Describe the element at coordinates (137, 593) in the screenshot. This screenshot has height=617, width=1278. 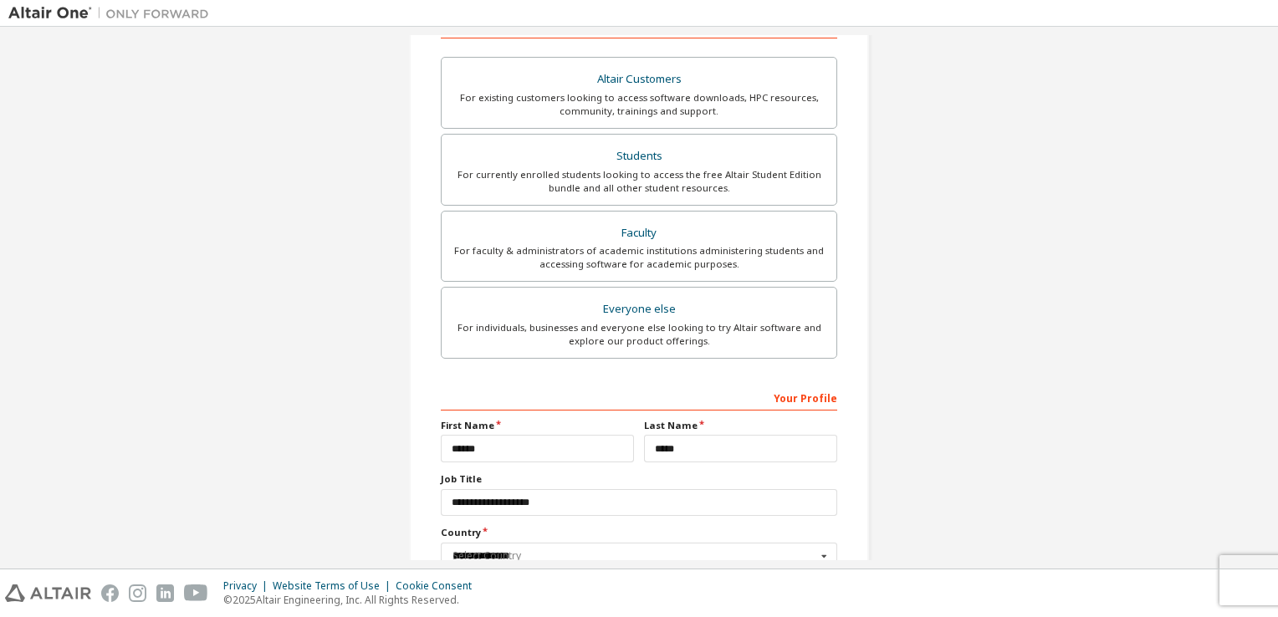
I see `img: instagram.svg` at that location.